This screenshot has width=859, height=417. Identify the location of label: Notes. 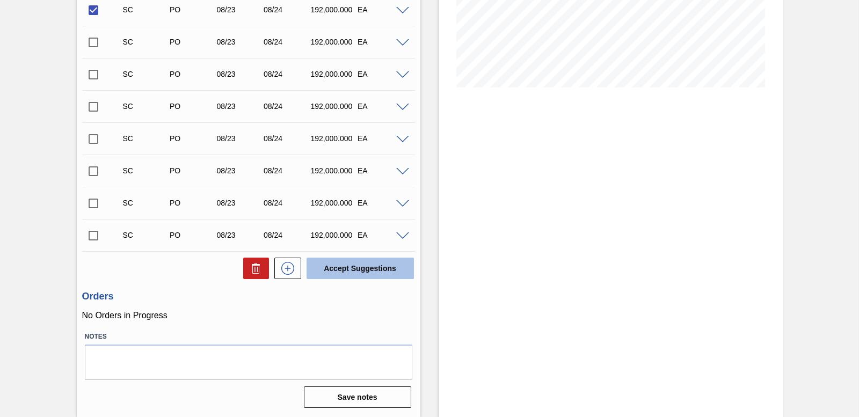
(249, 337).